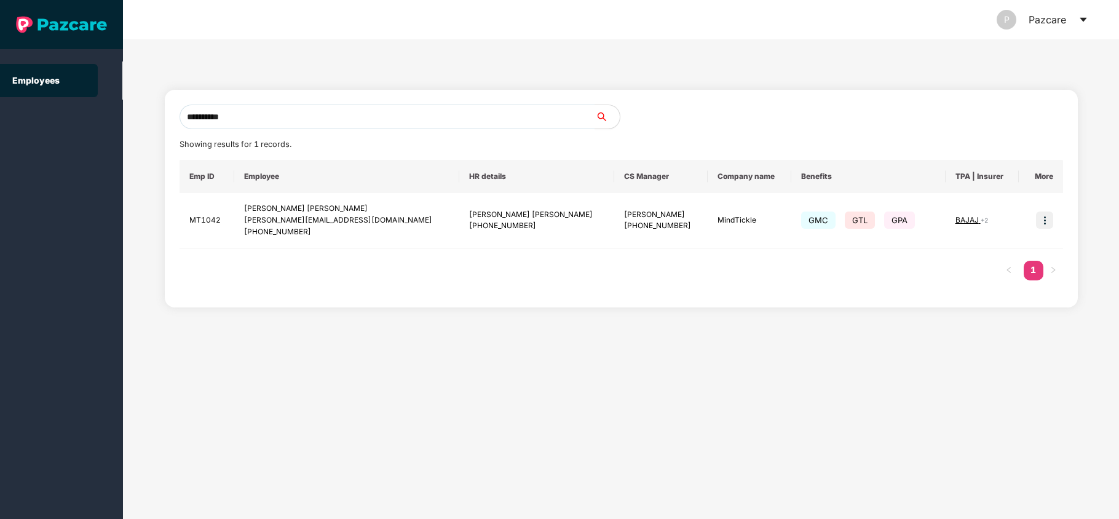  What do you see at coordinates (1054, 271) in the screenshot?
I see `li: Next Page` at bounding box center [1054, 271].